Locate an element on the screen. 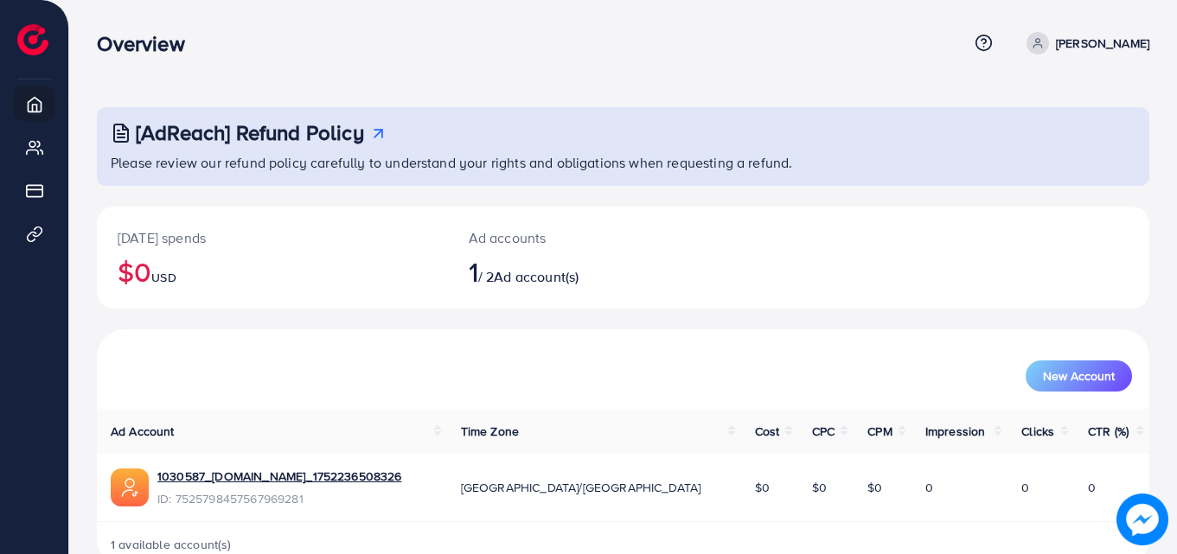  span: Ad account(s) is located at coordinates (536, 277).